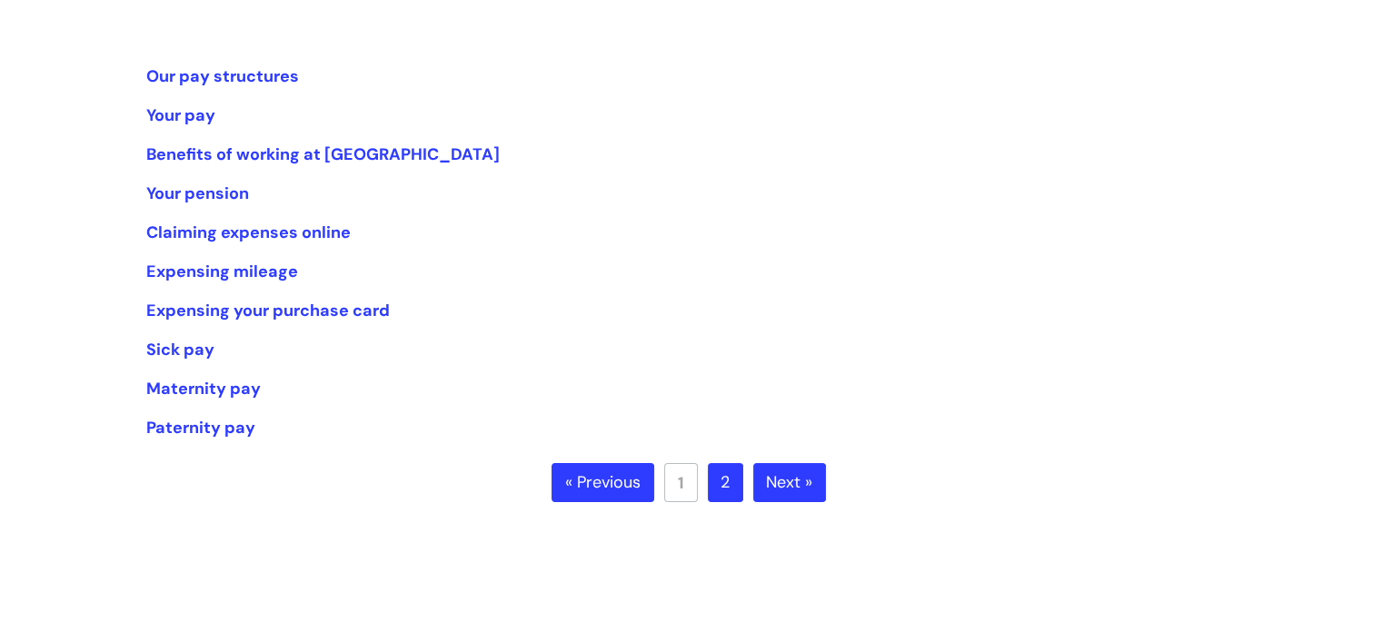 The height and width of the screenshot is (631, 1382). I want to click on a: Next », so click(789, 483).